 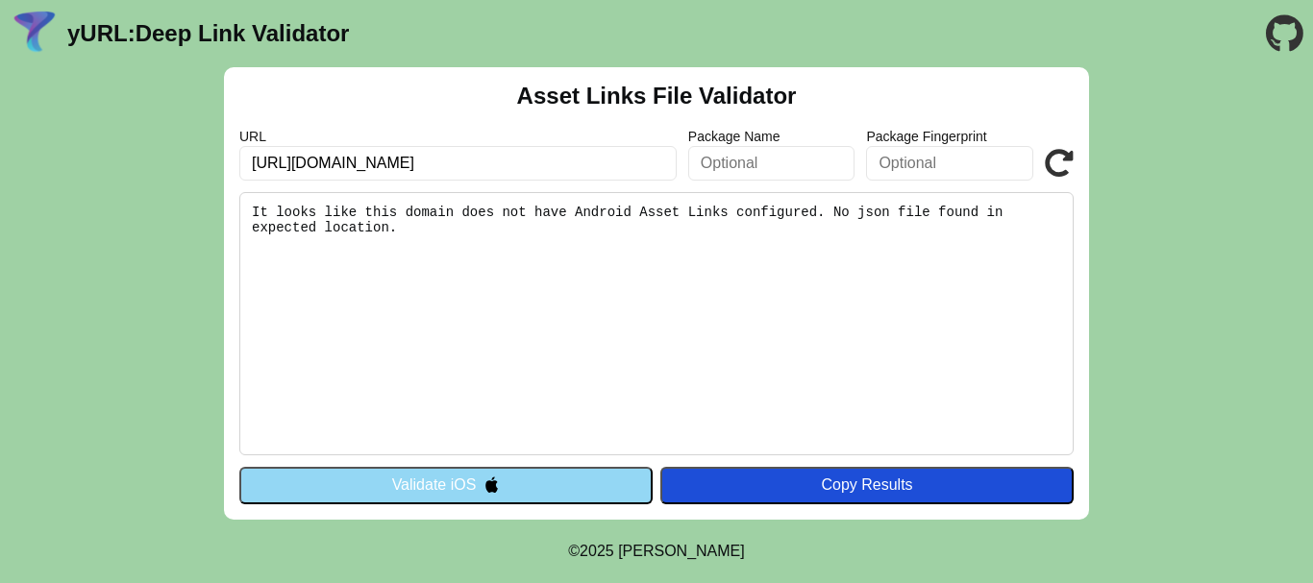 I want to click on a: Michael Ibragimchayev's Personal Site, so click(x=681, y=551).